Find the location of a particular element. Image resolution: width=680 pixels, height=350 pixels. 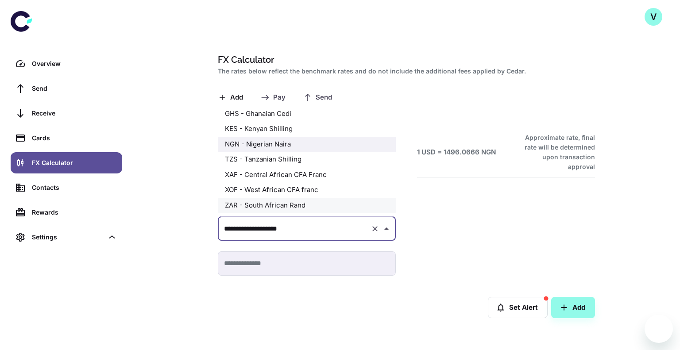

h1: FX Calculator is located at coordinates (404, 60).